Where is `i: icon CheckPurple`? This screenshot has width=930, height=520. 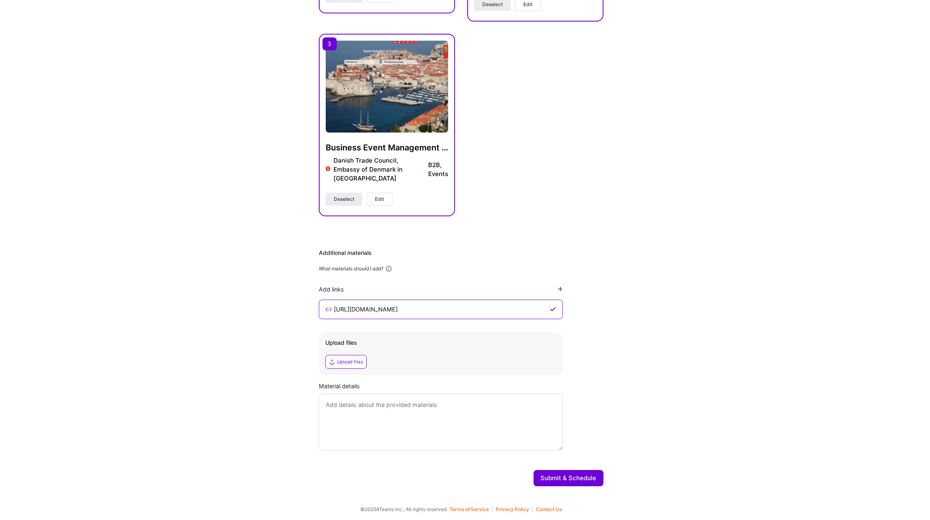
i: icon CheckPurple is located at coordinates (553, 309).